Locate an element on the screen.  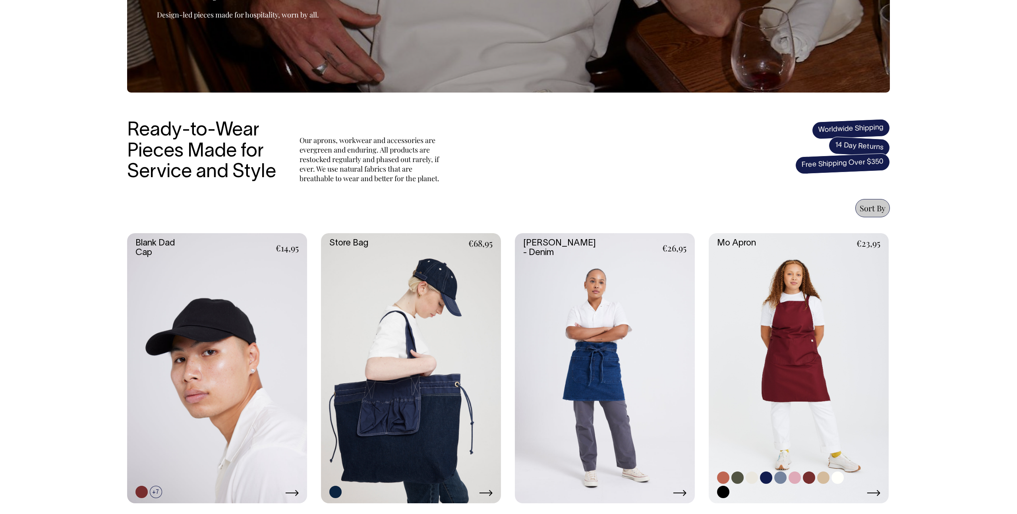
span: Sort By is located at coordinates (873, 208).